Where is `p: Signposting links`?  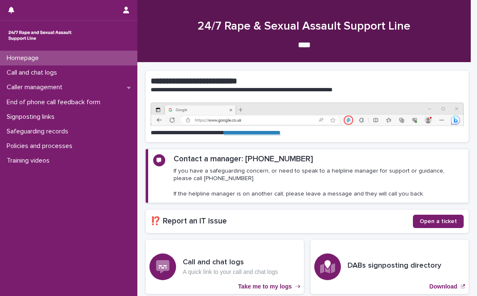 p: Signposting links is located at coordinates (32, 117).